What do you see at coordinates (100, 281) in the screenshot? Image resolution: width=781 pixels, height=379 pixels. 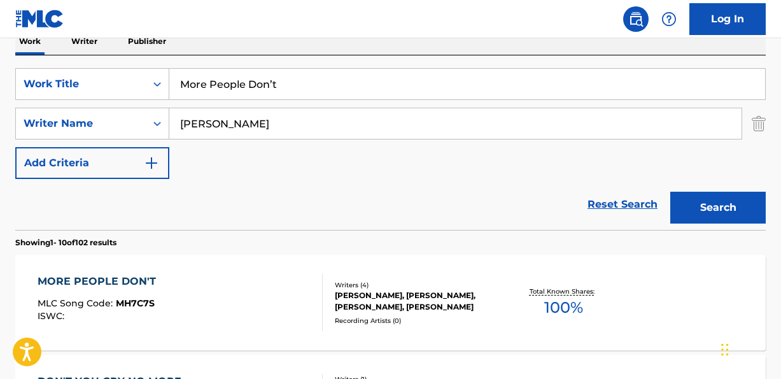 I see `div: MORE PEOPLE DON'T` at bounding box center [100, 281].